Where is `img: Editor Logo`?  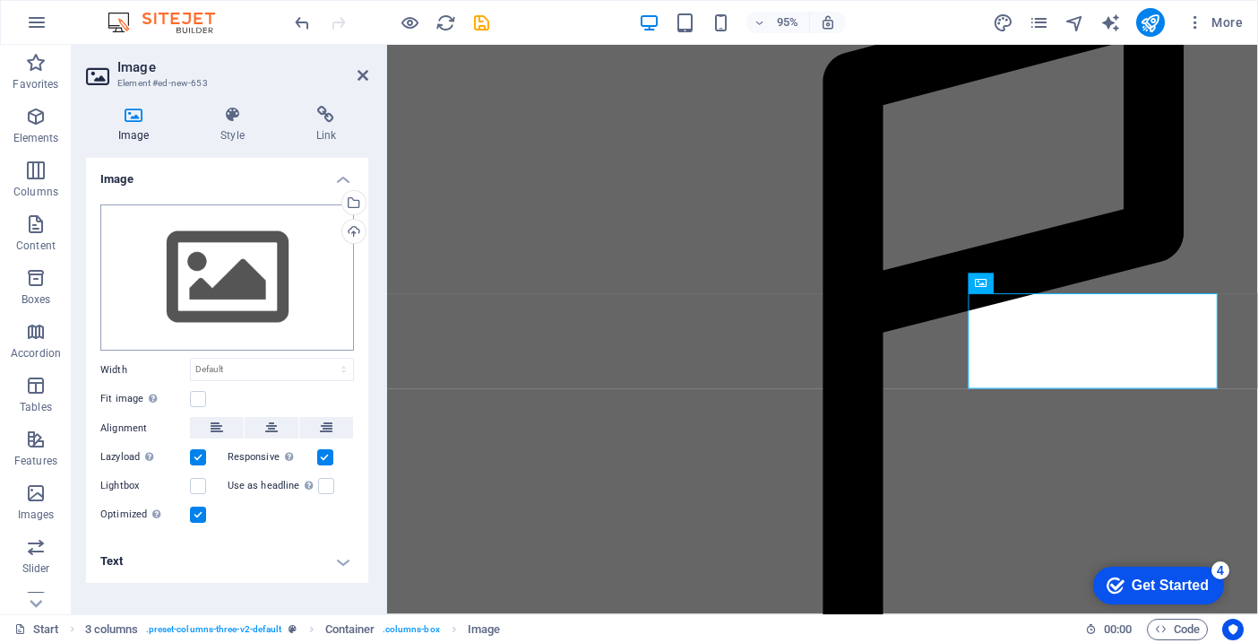 img: Editor Logo is located at coordinates (170, 22).